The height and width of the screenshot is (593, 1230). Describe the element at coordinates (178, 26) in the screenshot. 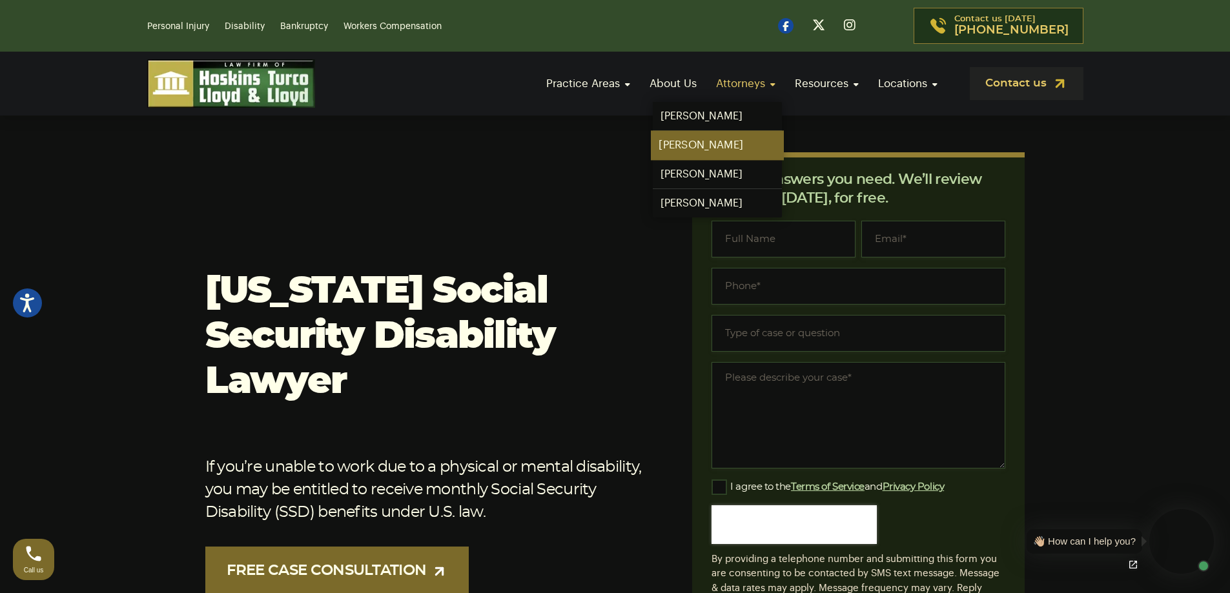

I see `a: Personal Injury` at that location.